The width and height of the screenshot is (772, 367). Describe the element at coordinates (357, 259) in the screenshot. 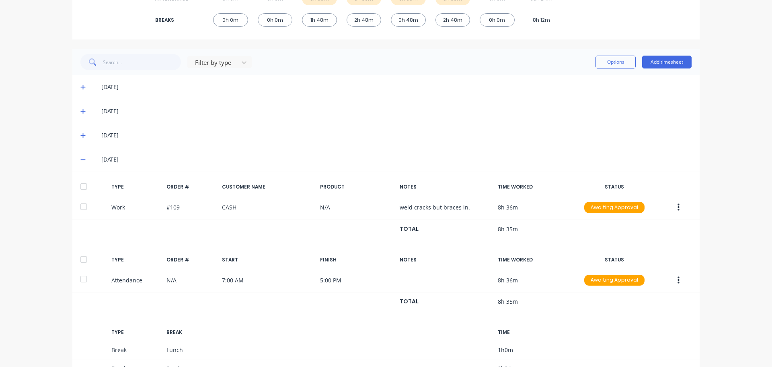

I see `div: FINISH` at that location.